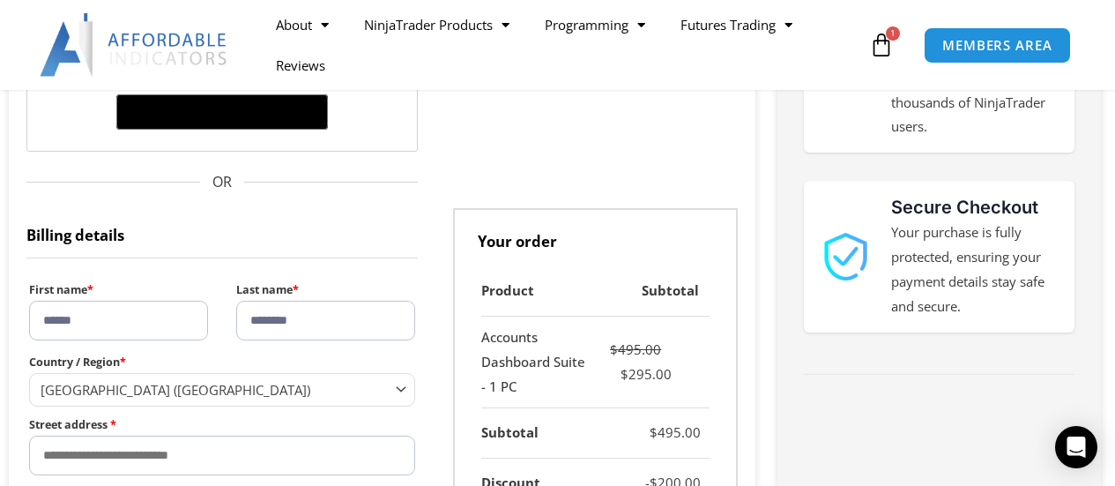 This screenshot has width=1115, height=486. Describe the element at coordinates (222, 424) in the screenshot. I see `label: Street address` at that location.